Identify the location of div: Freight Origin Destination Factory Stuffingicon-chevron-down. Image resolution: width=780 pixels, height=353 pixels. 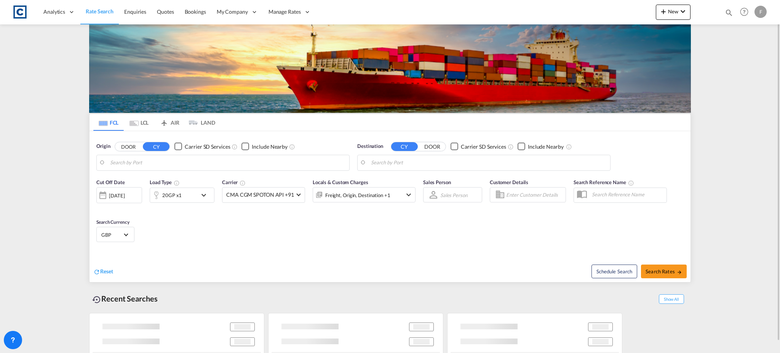
(364, 195).